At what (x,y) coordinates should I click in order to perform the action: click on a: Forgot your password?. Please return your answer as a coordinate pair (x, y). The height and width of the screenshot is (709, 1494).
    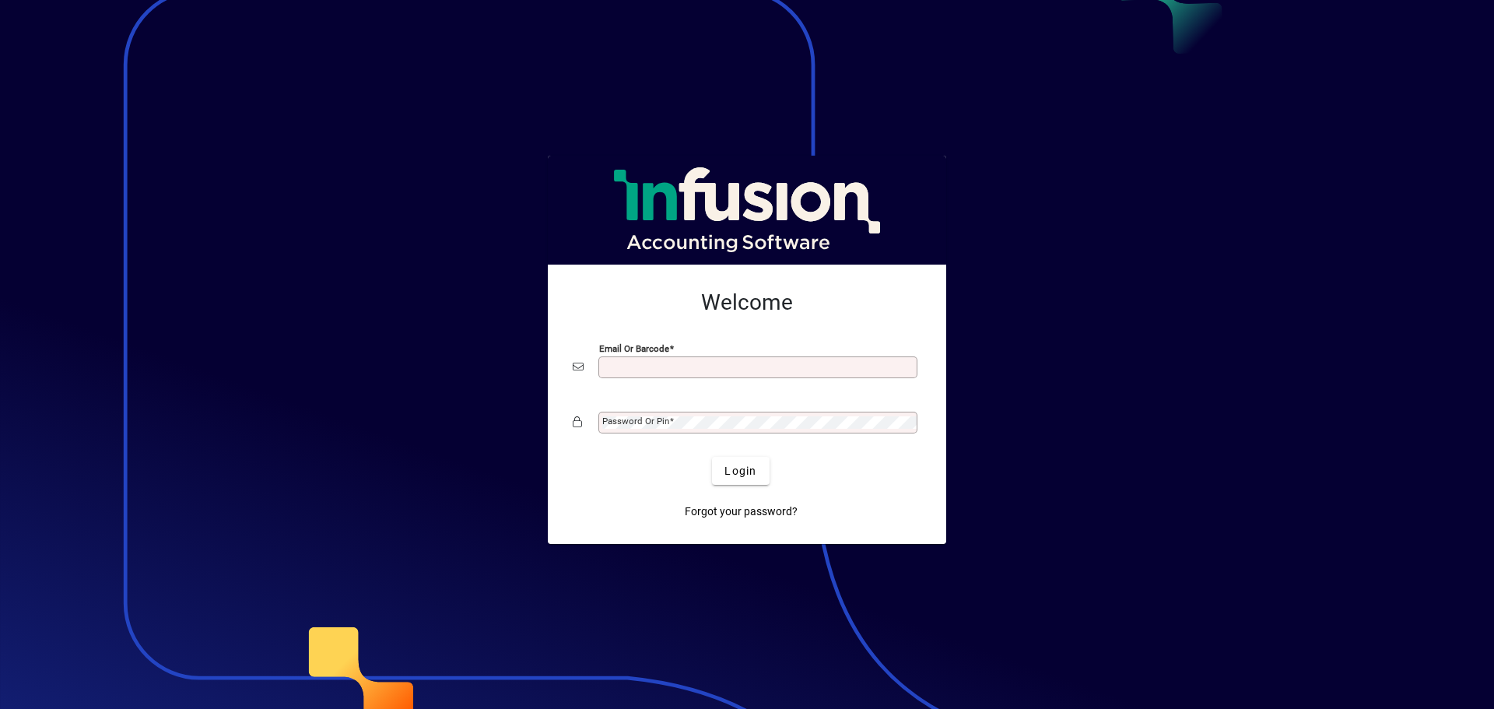
    Looking at the image, I should click on (741, 511).